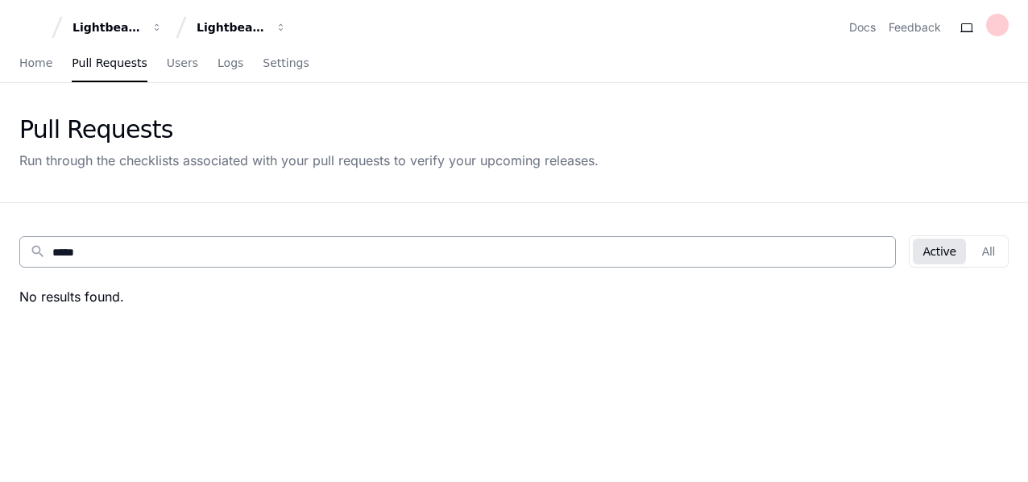  What do you see at coordinates (109, 64) in the screenshot?
I see `a: Pull Requests` at bounding box center [109, 64].